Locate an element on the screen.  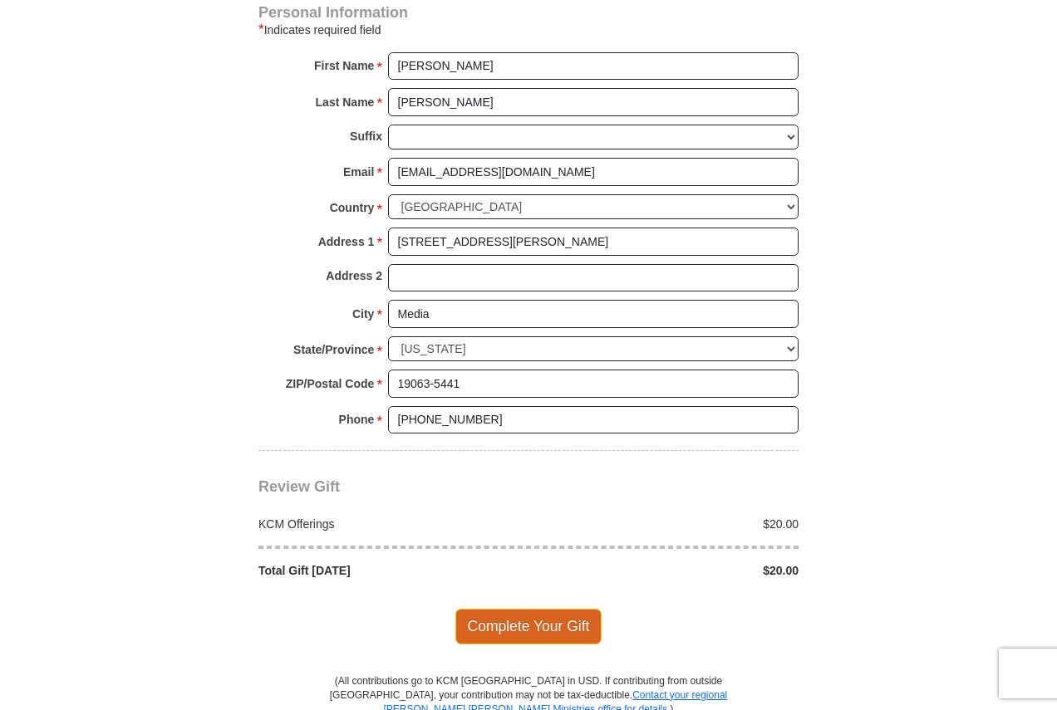
strong: First Name is located at coordinates (344, 66).